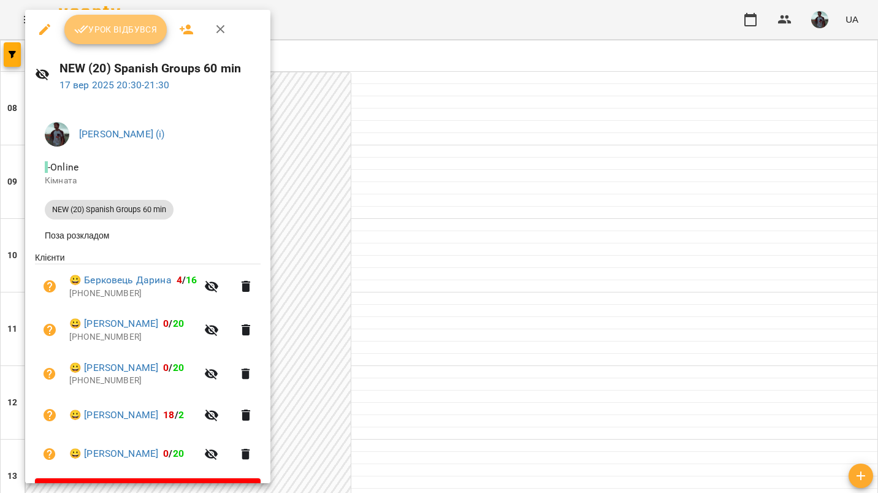 Image resolution: width=878 pixels, height=493 pixels. I want to click on span: 18, so click(169, 414).